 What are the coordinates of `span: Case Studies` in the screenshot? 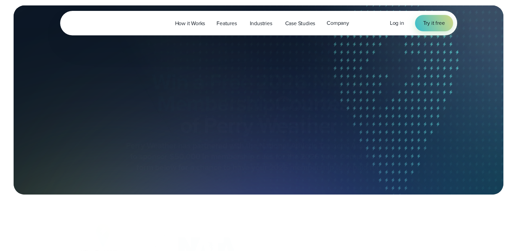 It's located at (300, 23).